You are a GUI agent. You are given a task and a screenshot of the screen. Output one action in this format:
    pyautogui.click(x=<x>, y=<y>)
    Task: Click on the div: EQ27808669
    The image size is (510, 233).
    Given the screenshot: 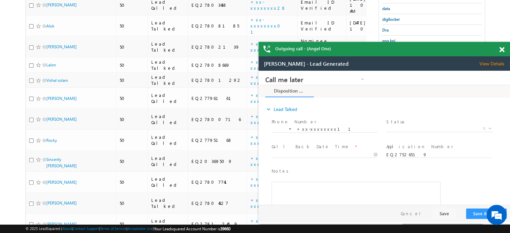 What is the action you would take?
    pyautogui.click(x=217, y=65)
    